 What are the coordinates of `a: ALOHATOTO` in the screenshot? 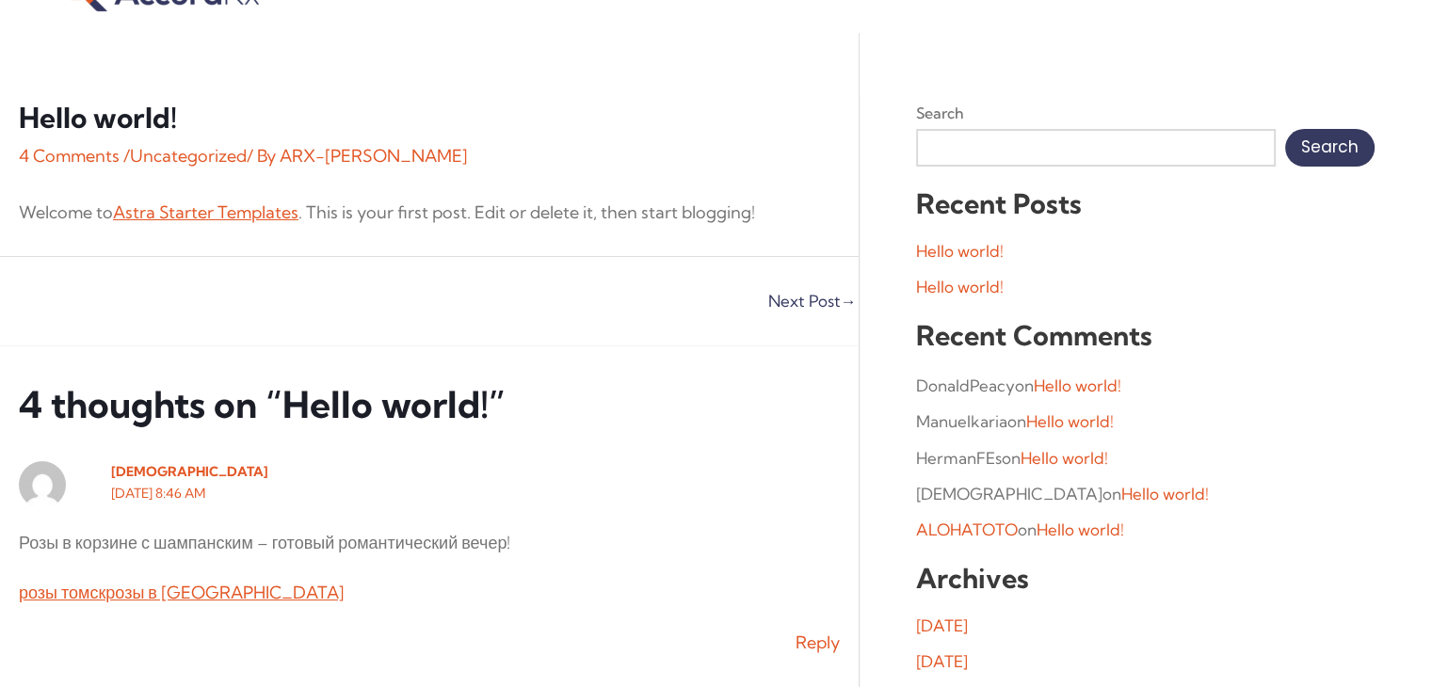 It's located at (967, 529).